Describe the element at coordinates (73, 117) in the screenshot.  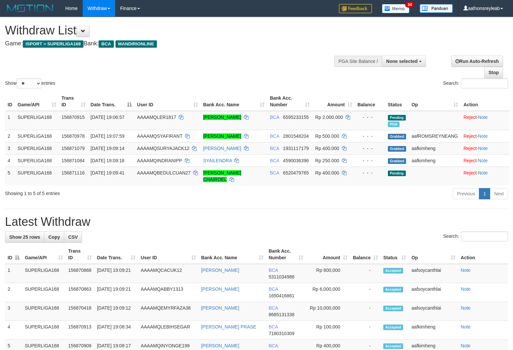
I see `span: 156870915` at that location.